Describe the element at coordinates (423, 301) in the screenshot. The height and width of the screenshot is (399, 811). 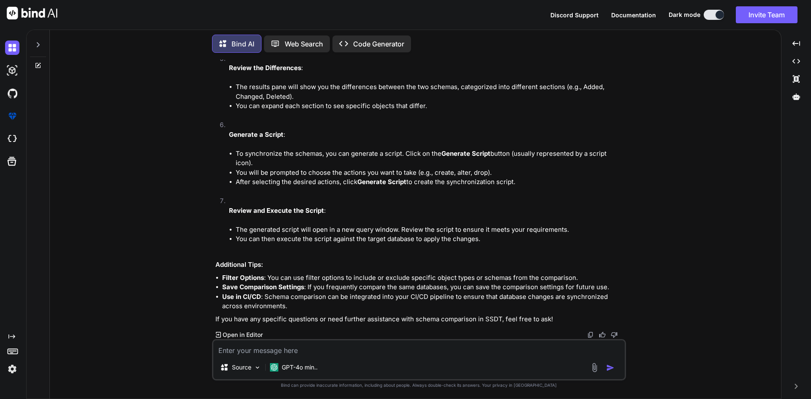
I see `li: : Schema comparison can be integrated into your CI/CD pipeline to ensure that database changes ar...` at that location.